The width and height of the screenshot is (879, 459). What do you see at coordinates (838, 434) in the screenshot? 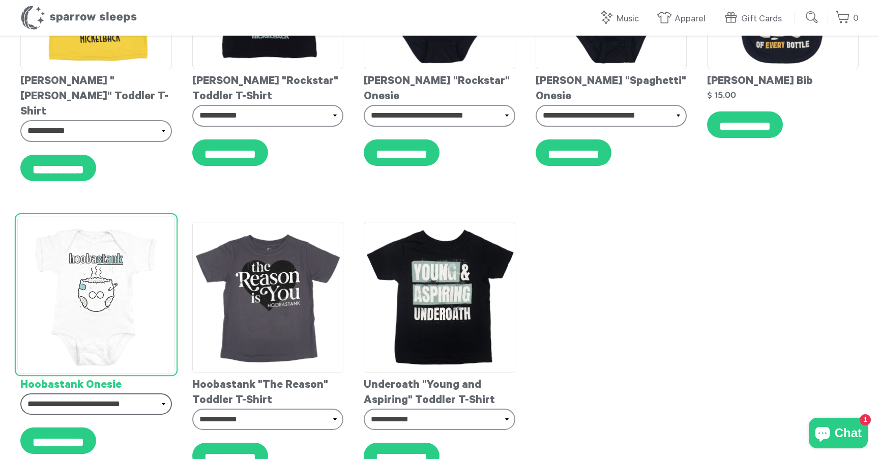
I see `inbox-online-store-chat: Shopify online store chat` at bounding box center [838, 434].